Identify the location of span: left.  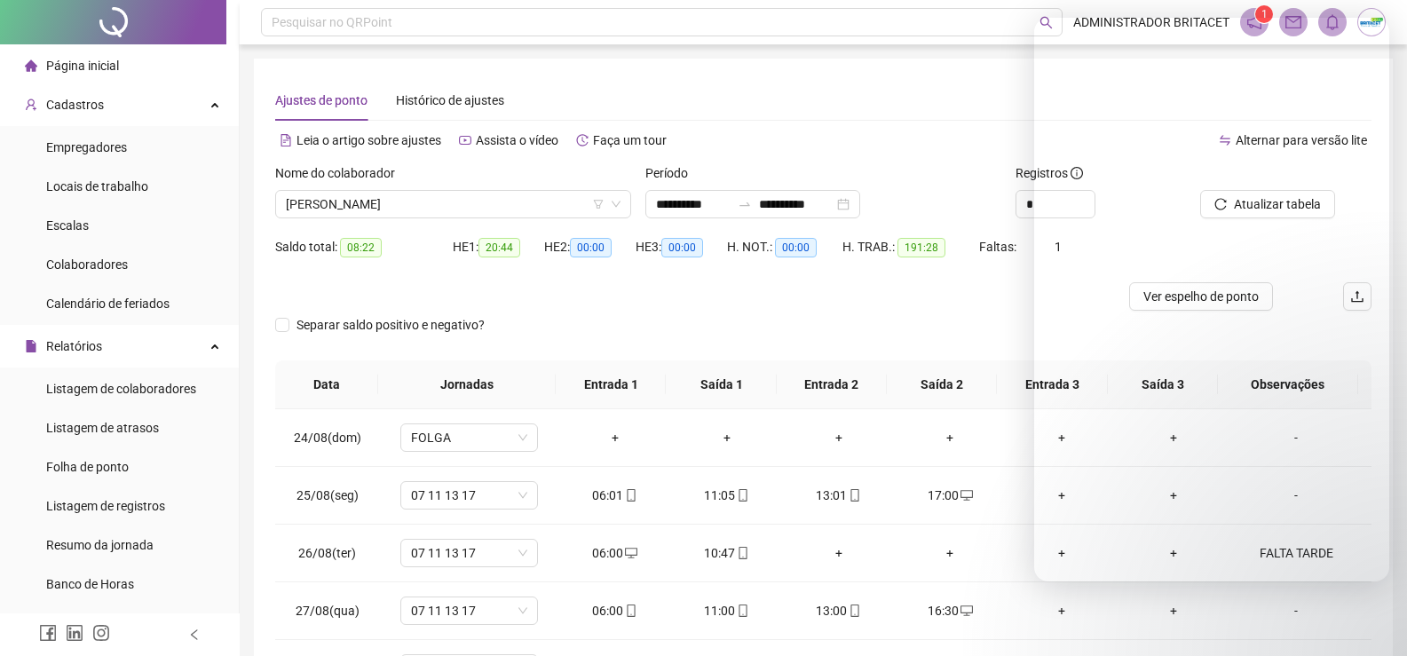
(194, 635).